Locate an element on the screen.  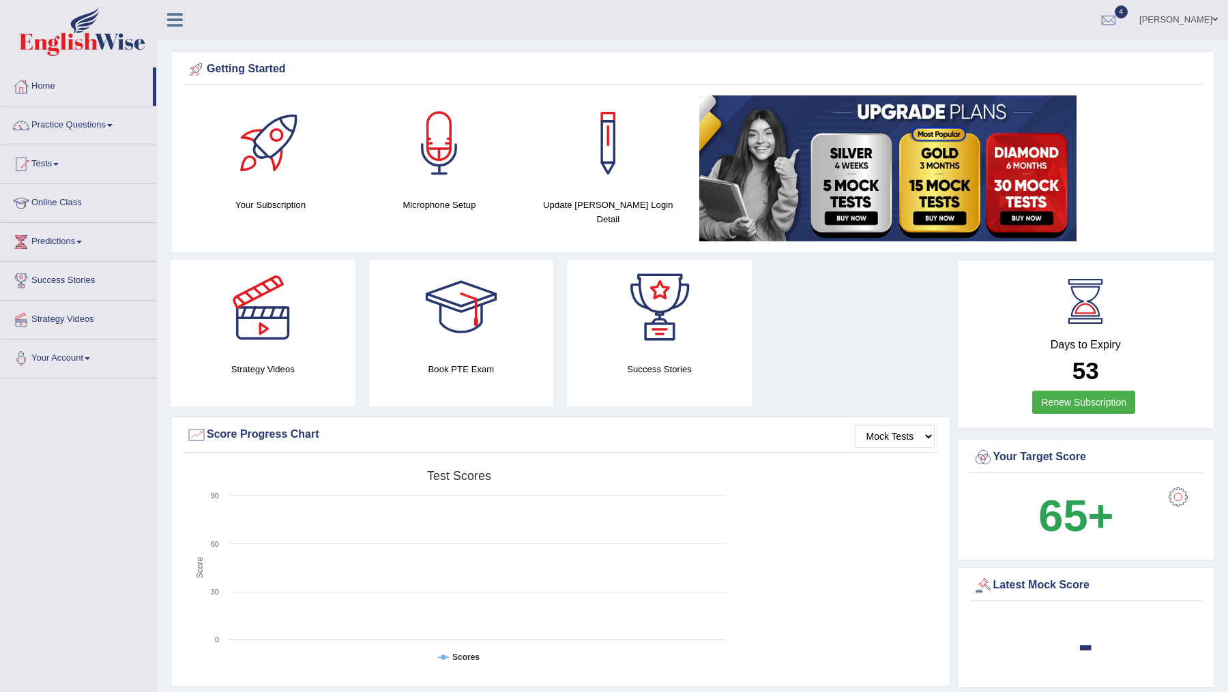
text: 30 is located at coordinates (215, 592).